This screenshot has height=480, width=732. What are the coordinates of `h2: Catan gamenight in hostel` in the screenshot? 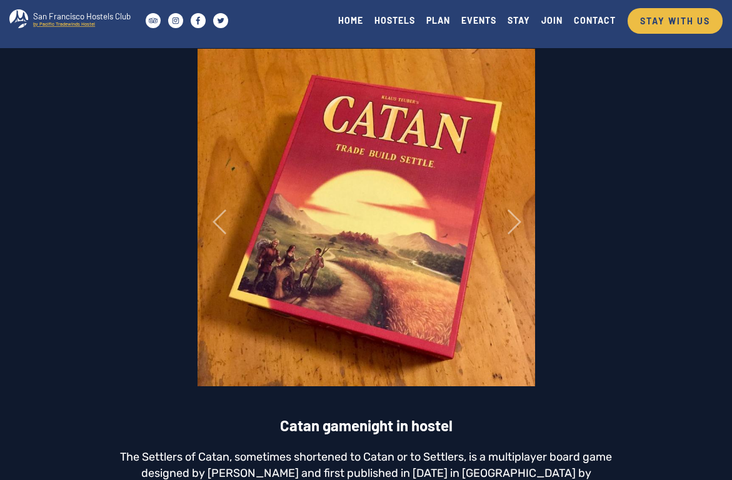 It's located at (366, 426).